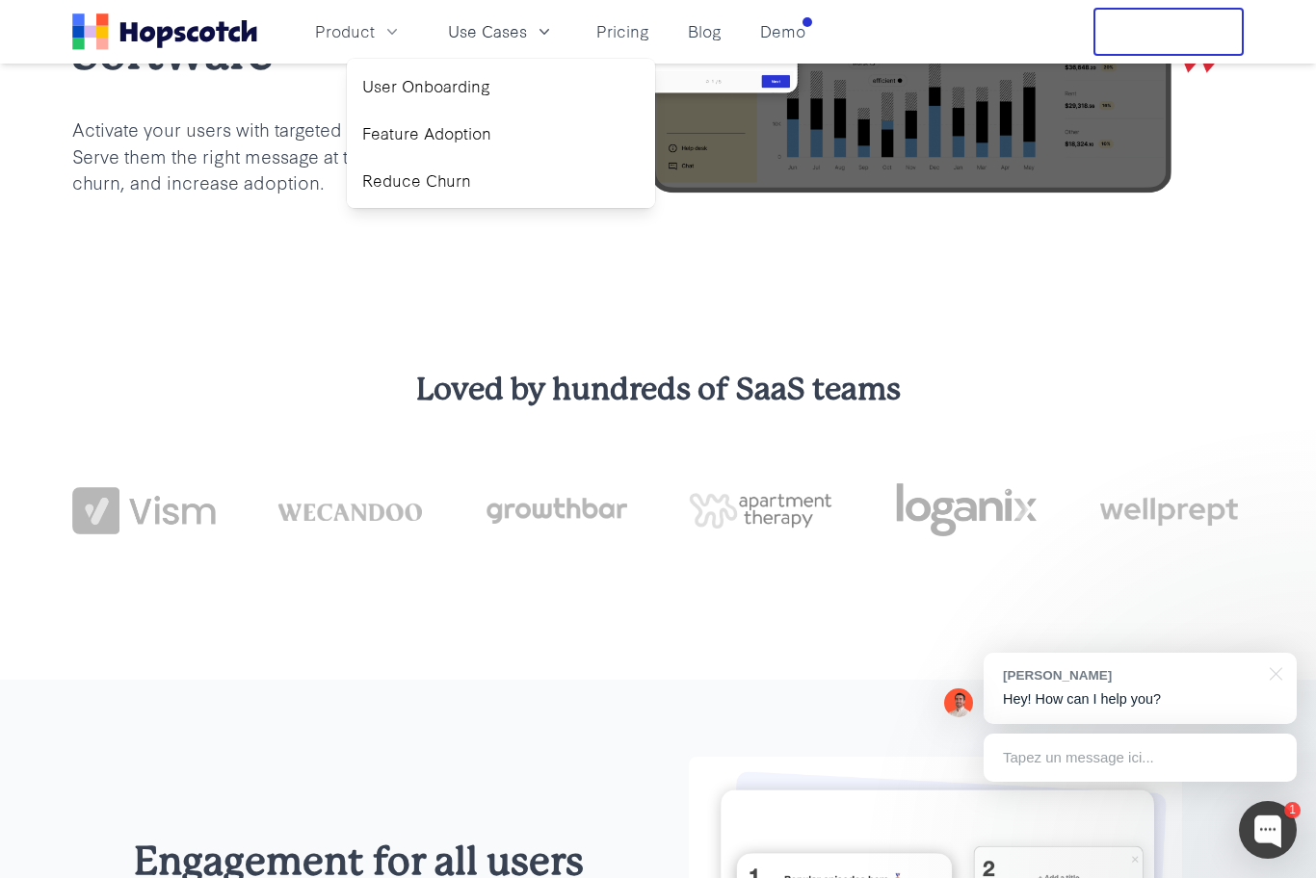 The image size is (1316, 878). What do you see at coordinates (782, 31) in the screenshot?
I see `a: Demo` at bounding box center [782, 31].